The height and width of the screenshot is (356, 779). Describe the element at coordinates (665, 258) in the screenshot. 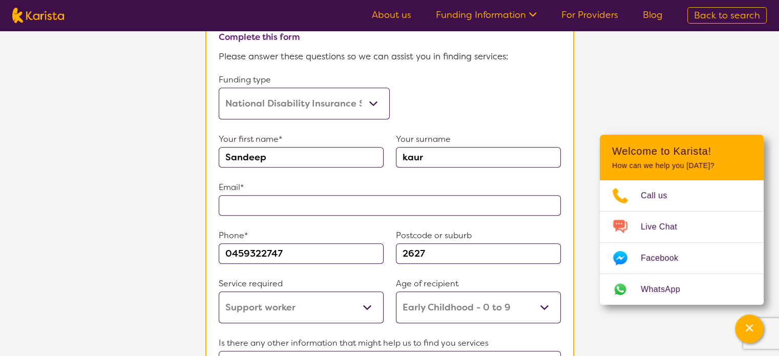

I see `span: Facebook` at that location.